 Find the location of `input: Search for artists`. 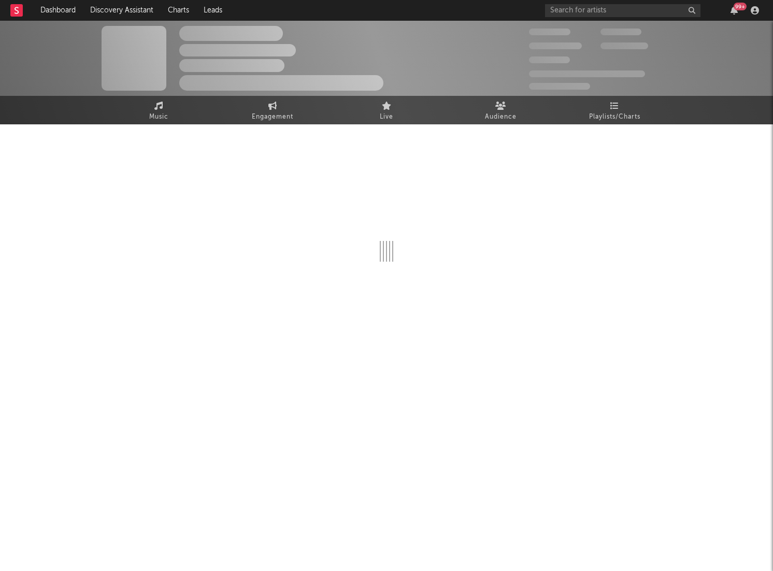

input: Search for artists is located at coordinates (622, 10).